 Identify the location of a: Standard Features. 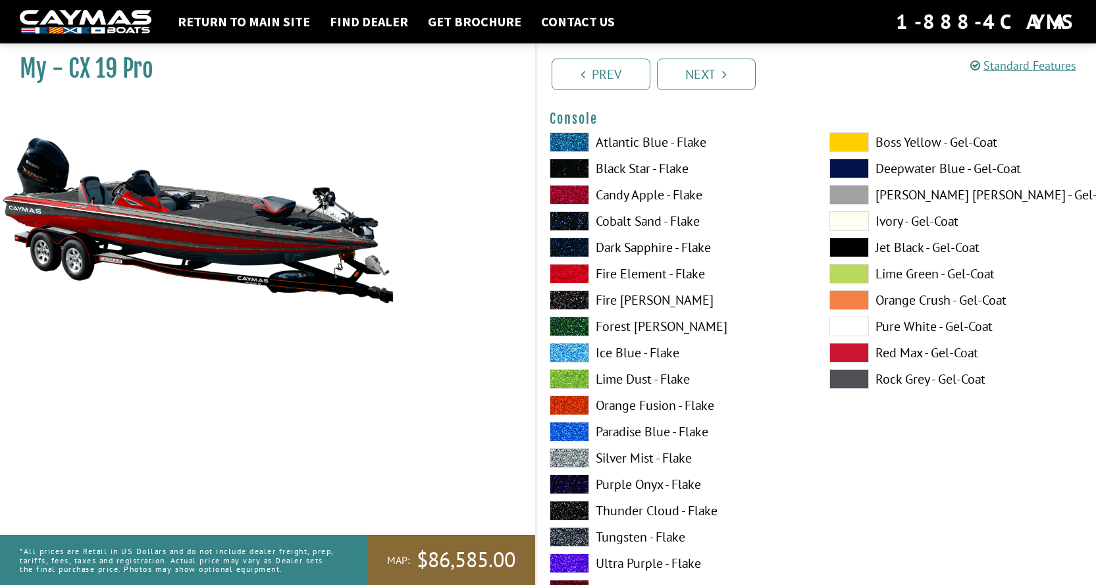
(1023, 65).